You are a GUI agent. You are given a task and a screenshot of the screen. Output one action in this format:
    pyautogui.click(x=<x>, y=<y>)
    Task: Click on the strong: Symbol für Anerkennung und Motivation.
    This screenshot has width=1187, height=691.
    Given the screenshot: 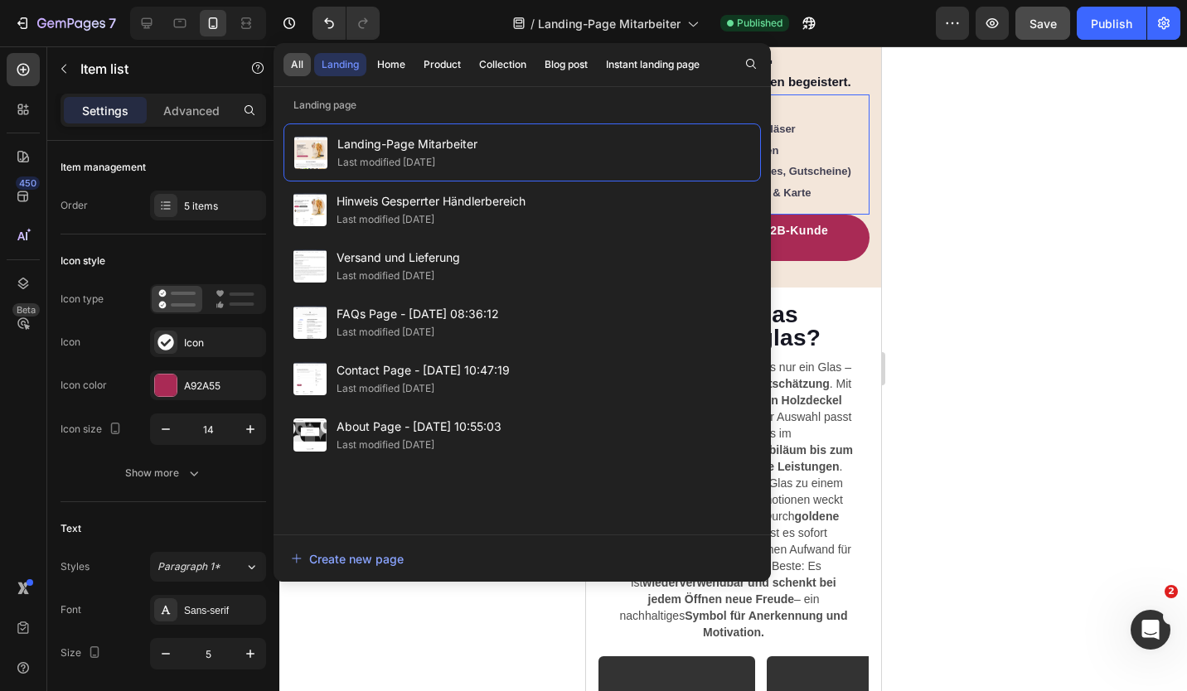 What is the action you would take?
    pyautogui.click(x=180, y=578)
    